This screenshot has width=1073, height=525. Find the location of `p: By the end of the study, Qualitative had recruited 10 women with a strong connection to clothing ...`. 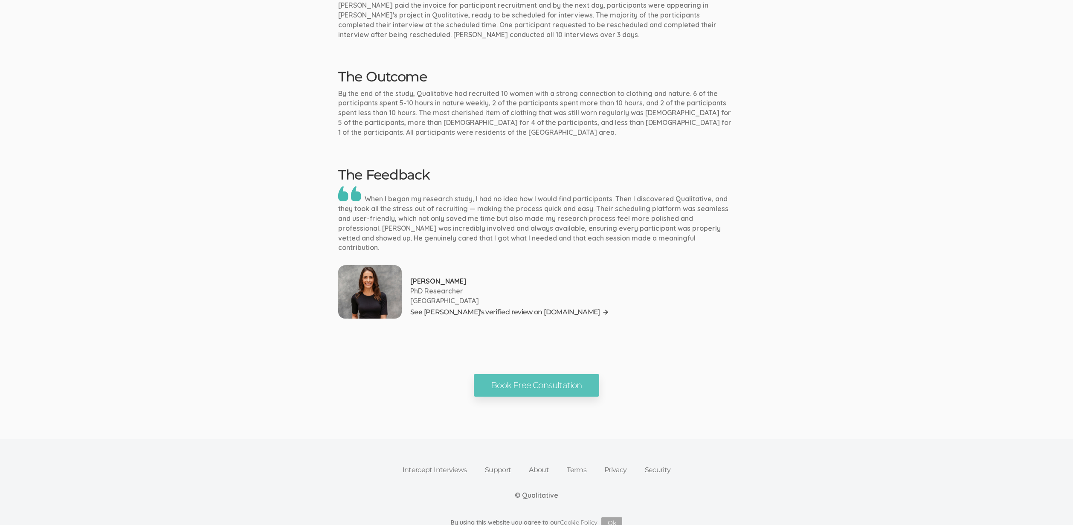

p: By the end of the study, Qualitative had recruited 10 women with a strong connection to clothing ... is located at coordinates (536, 113).